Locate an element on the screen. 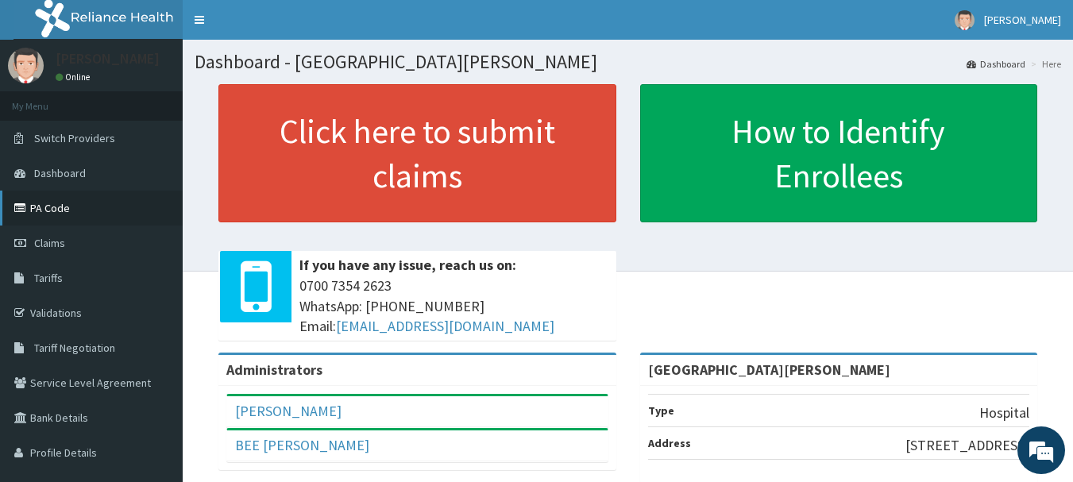  a: Dashboard is located at coordinates (996, 64).